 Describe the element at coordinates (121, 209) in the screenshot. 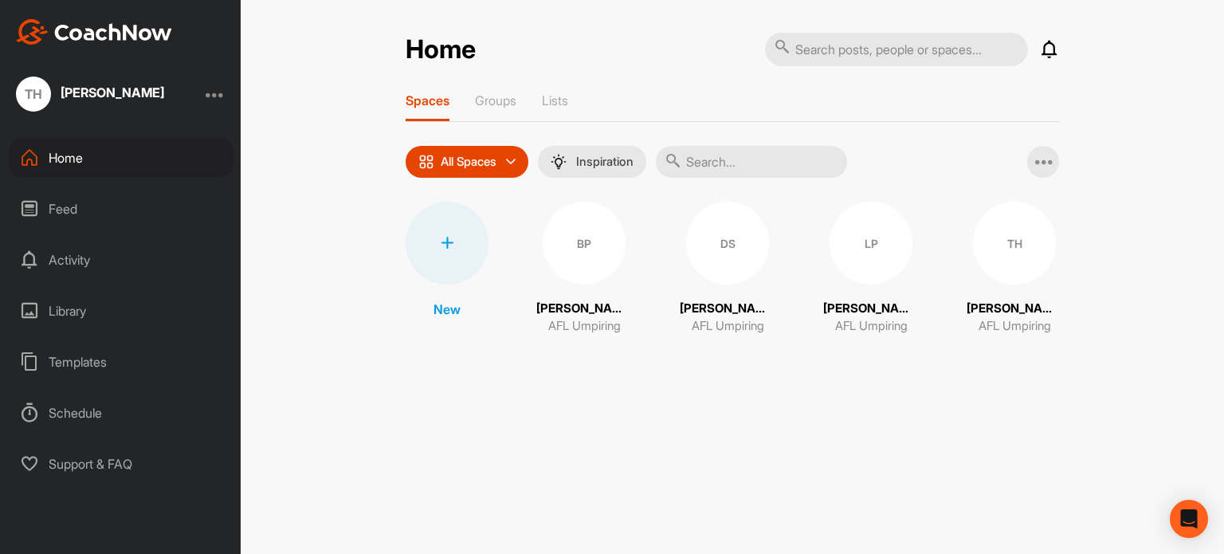

I see `div: Feed` at that location.